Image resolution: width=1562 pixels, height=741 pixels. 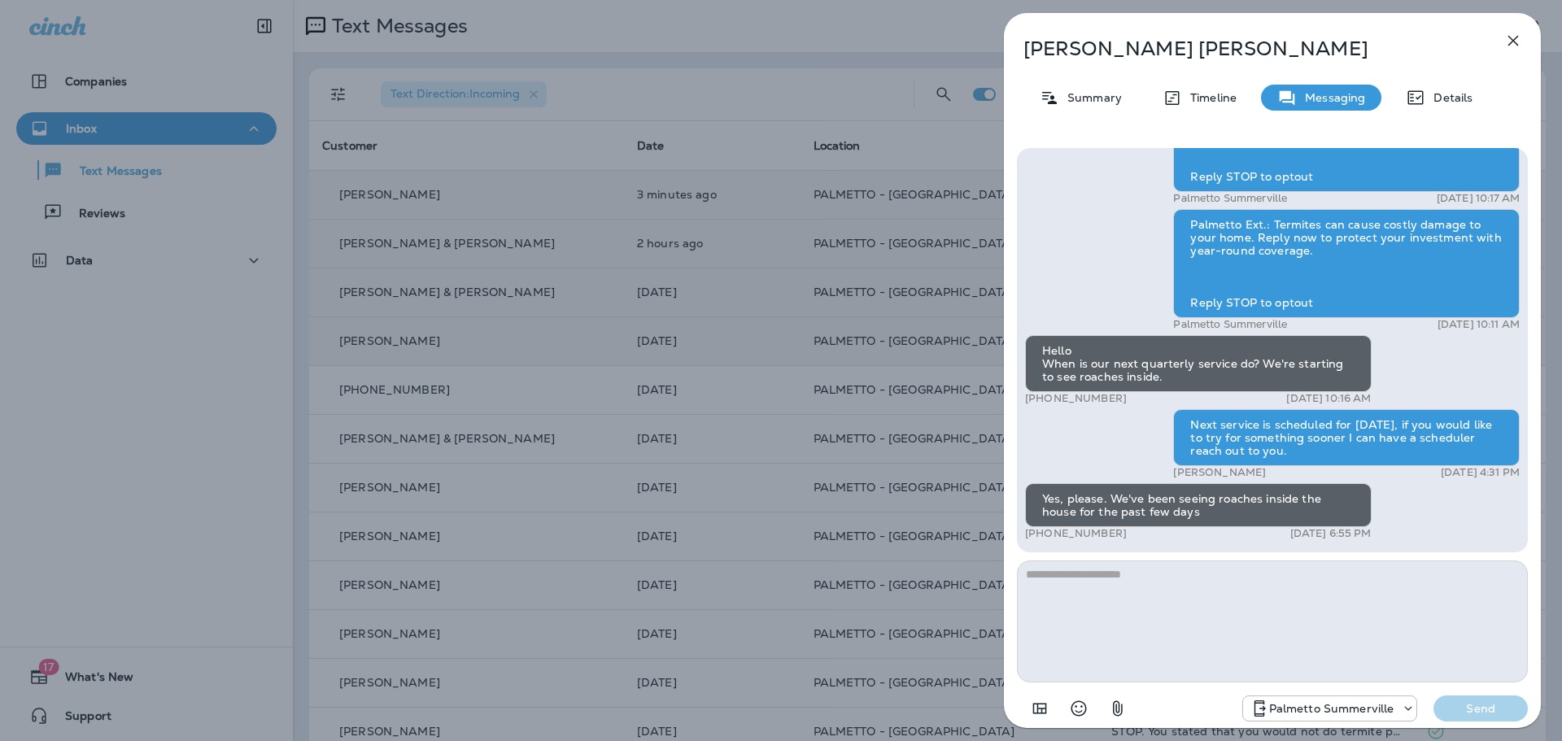 What do you see at coordinates (1449, 98) in the screenshot?
I see `p: Details` at bounding box center [1449, 98].